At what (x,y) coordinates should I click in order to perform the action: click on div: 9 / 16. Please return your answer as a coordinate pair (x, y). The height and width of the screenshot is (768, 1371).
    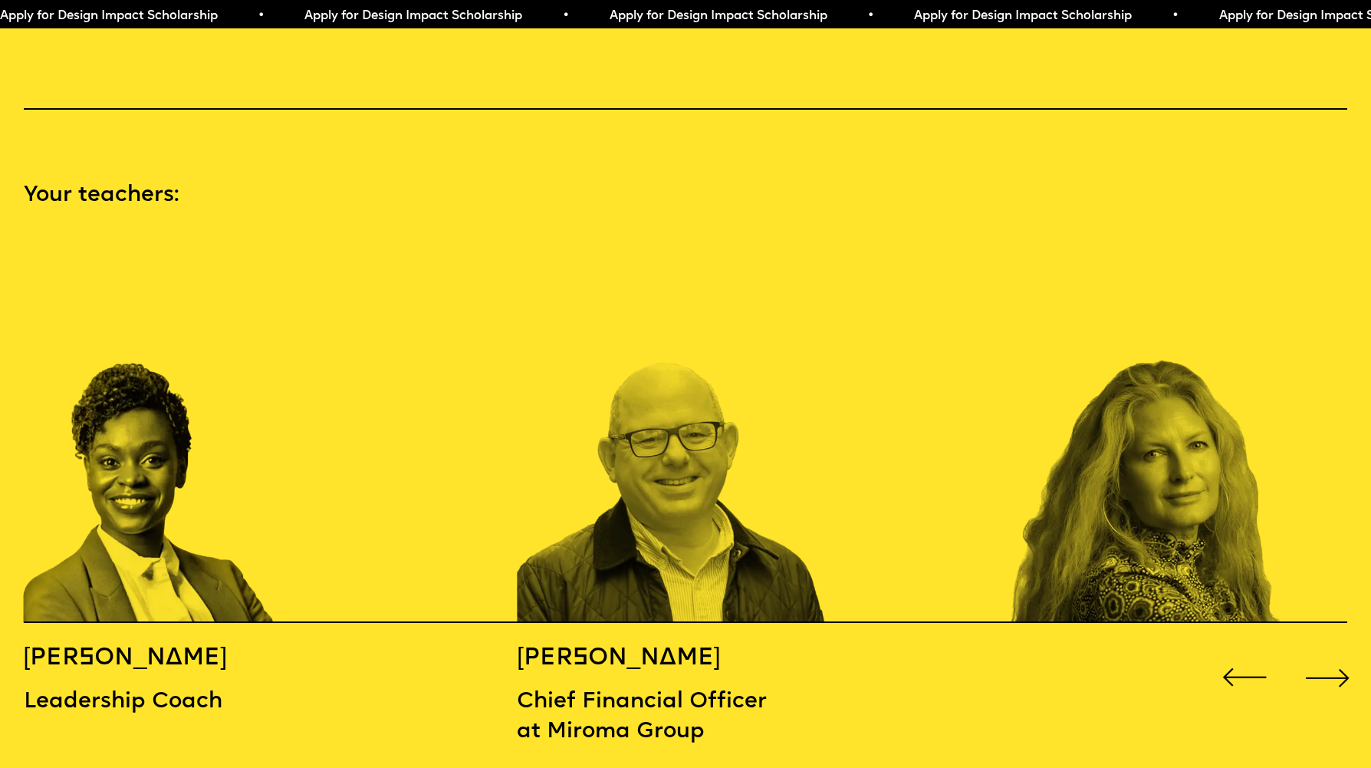
    Looking at the image, I should click on (681, 430).